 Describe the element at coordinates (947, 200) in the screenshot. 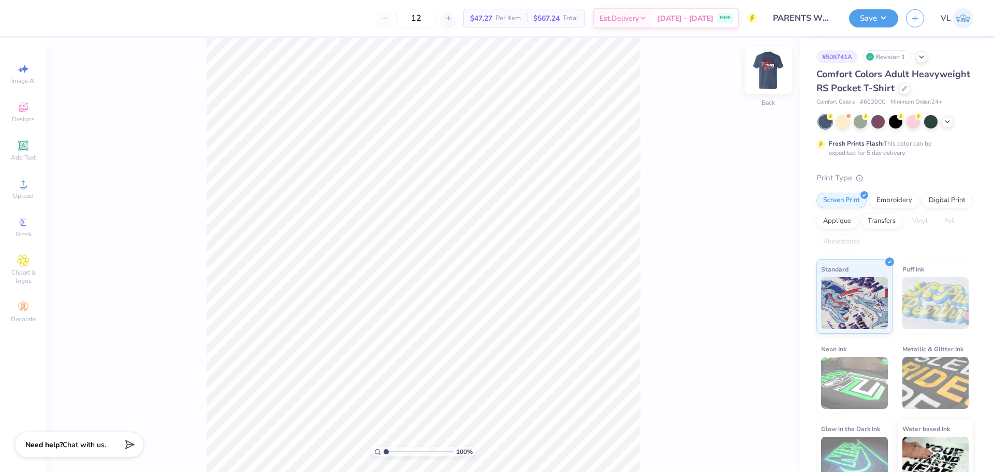

I see `div: Digital Print` at that location.